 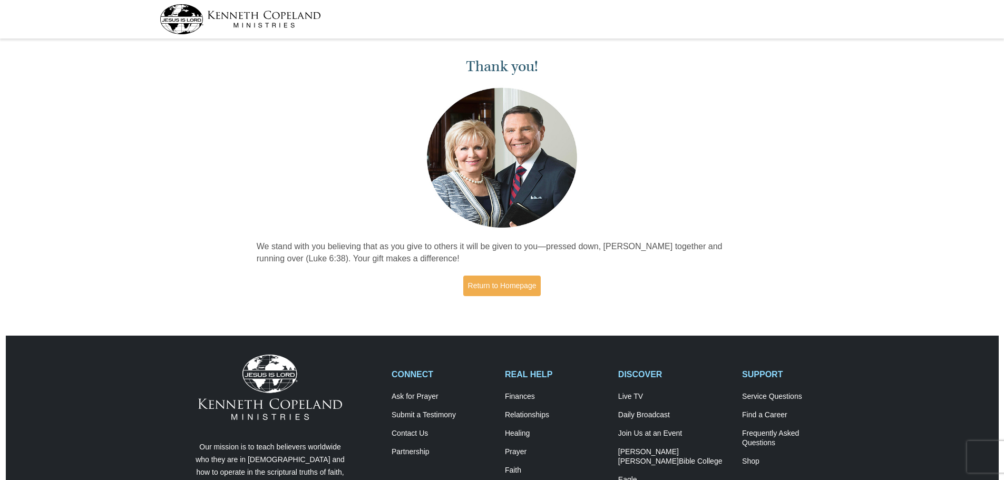 What do you see at coordinates (556, 415) in the screenshot?
I see `a: Relationships` at bounding box center [556, 415].